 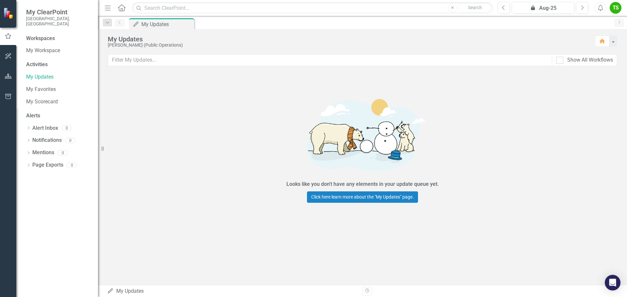 What do you see at coordinates (362, 184) in the screenshot?
I see `div: Looks like you don't have any elements in your update queue yet.` at bounding box center [362, 184].